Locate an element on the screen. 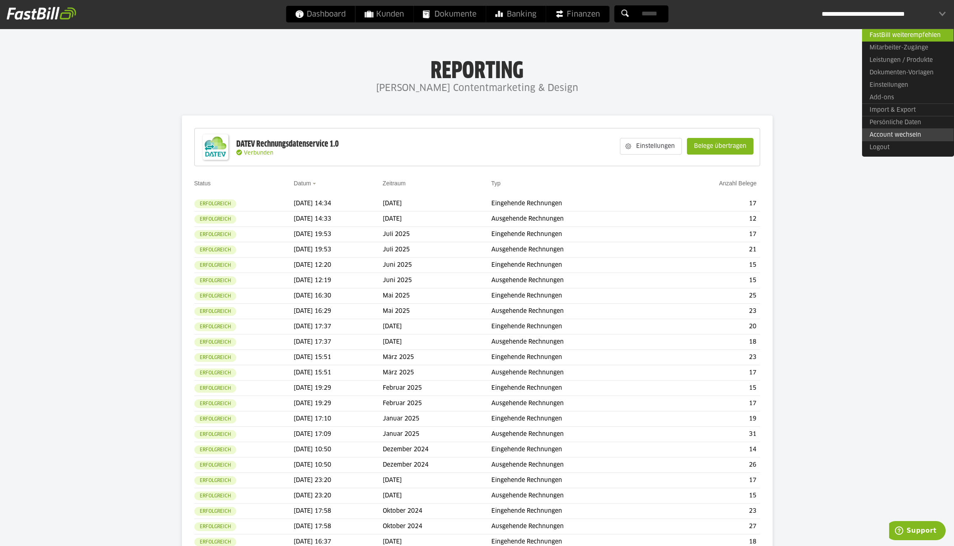 The height and width of the screenshot is (546, 954). img: website_grey.svg is located at coordinates (17, 25).